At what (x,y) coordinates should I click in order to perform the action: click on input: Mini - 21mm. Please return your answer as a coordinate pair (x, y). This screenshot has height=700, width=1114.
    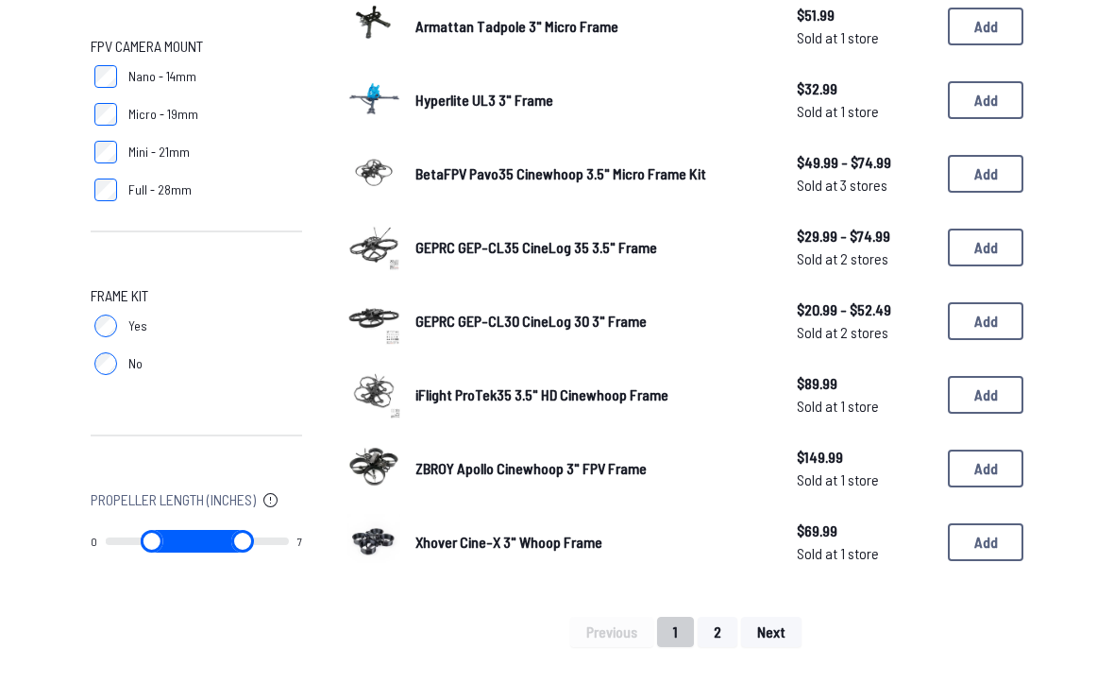
    Looking at the image, I should click on (106, 152).